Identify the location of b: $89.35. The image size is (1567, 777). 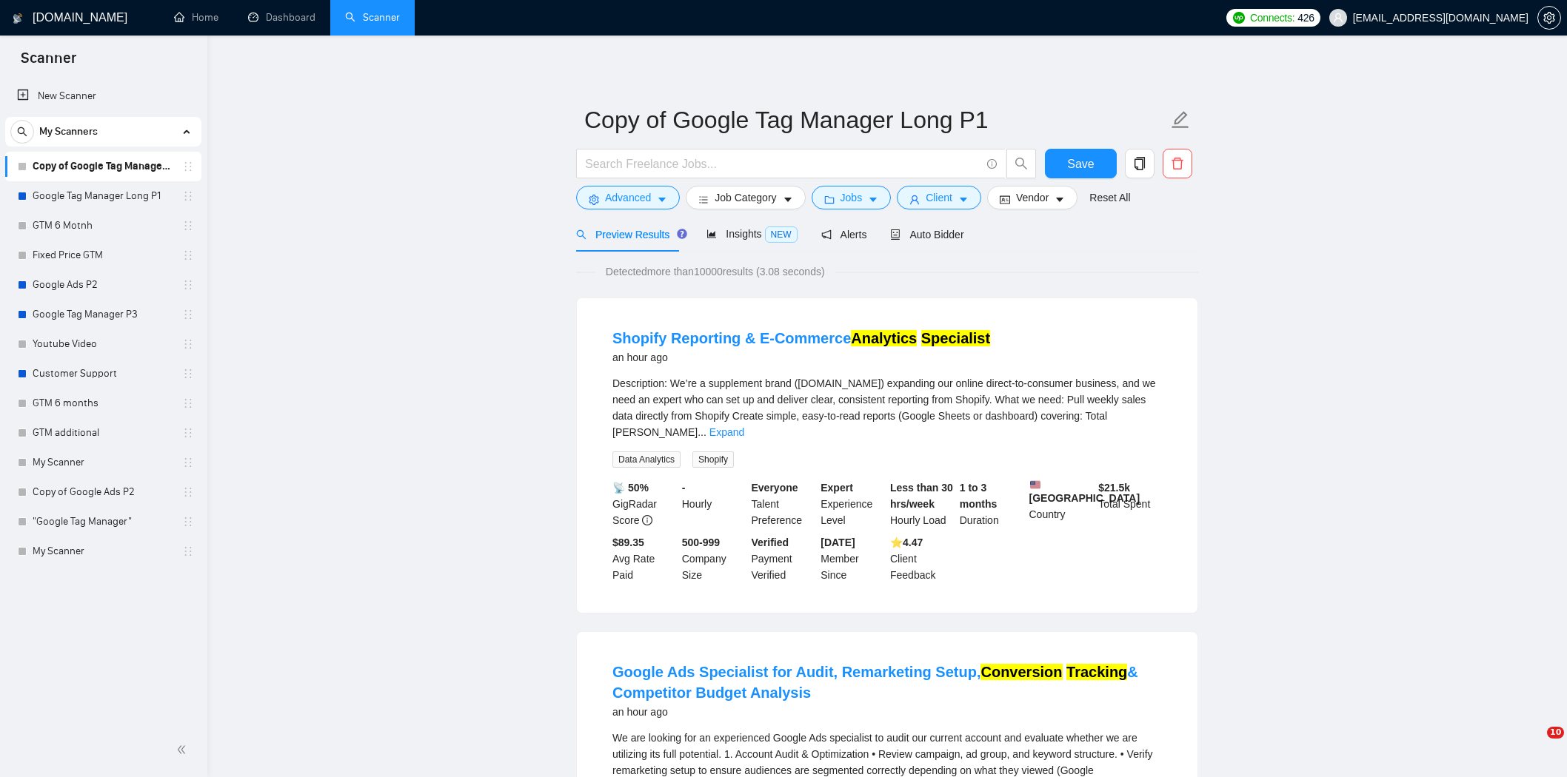
(628, 543).